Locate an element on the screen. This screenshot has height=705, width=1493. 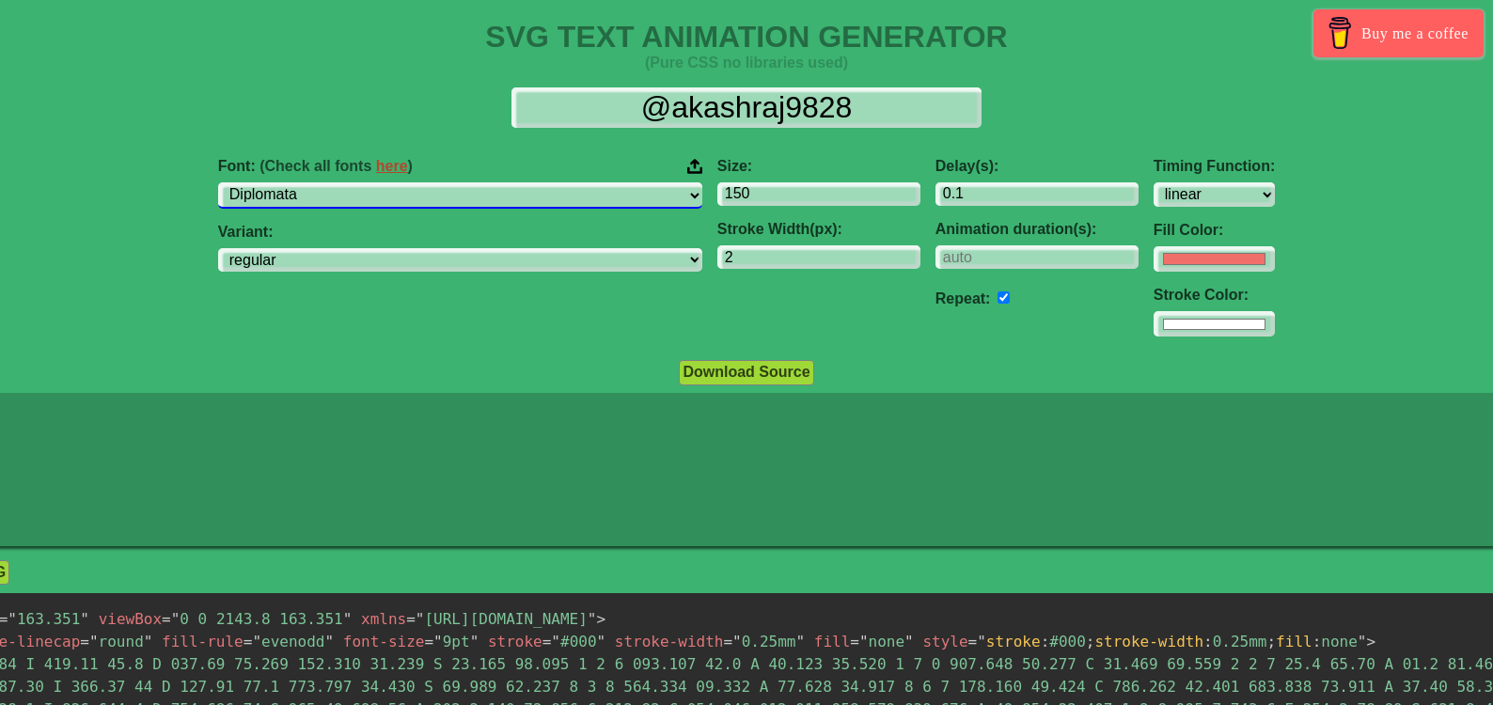
a: here is located at coordinates (392, 165).